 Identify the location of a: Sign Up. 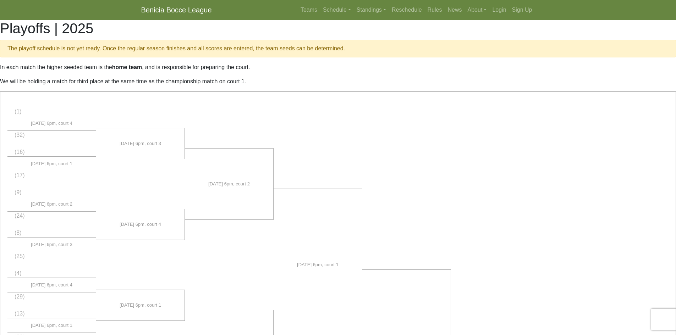
(522, 10).